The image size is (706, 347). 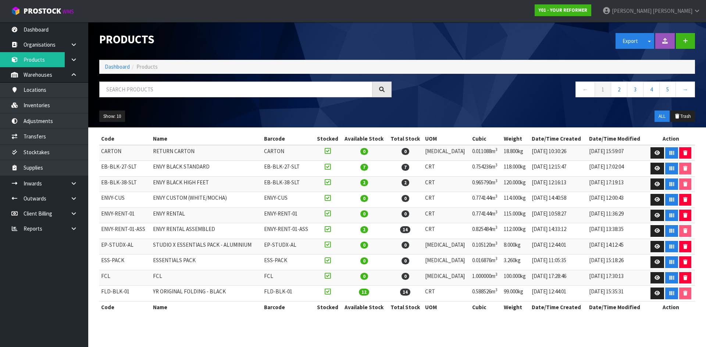 I want to click on td: 112.000kg, so click(x=516, y=231).